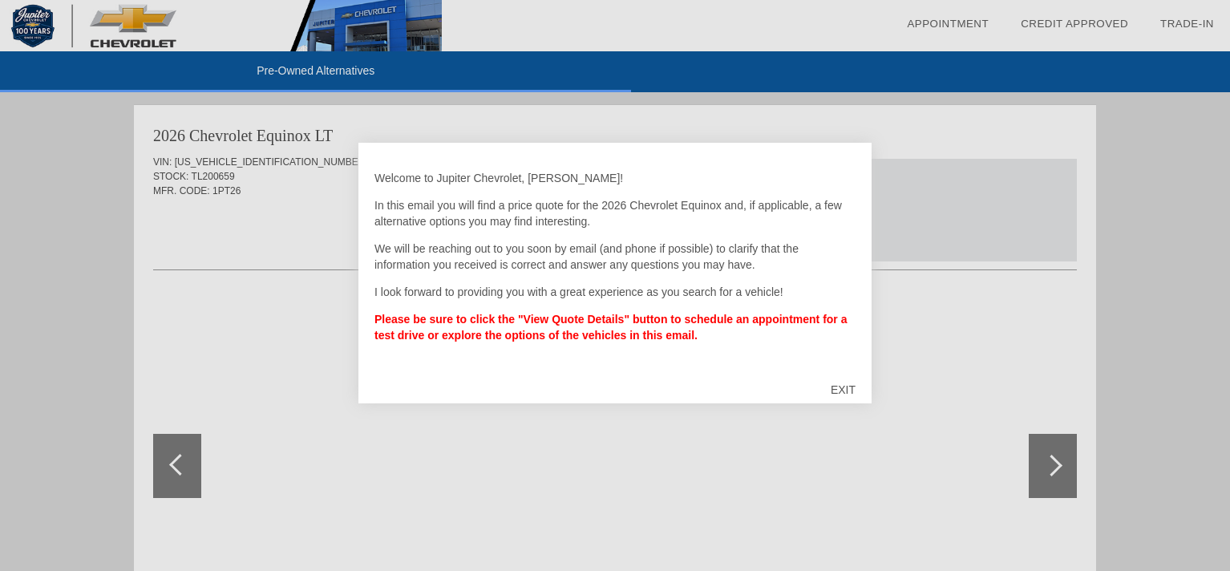  Describe the element at coordinates (948, 23) in the screenshot. I see `a: Appointment` at that location.